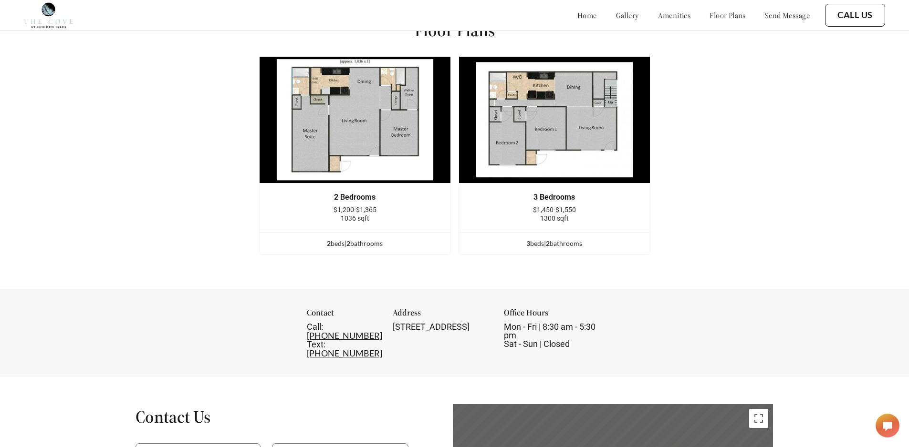 The image size is (909, 447). What do you see at coordinates (674, 15) in the screenshot?
I see `a: amenities` at bounding box center [674, 15].